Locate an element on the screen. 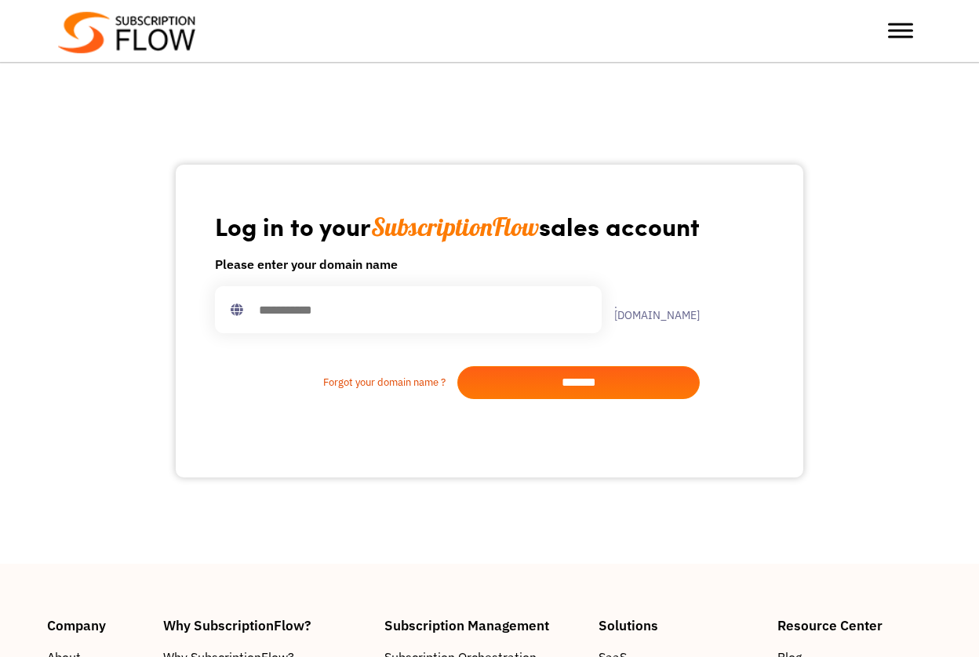  h4: Subscription Management is located at coordinates (483, 625).